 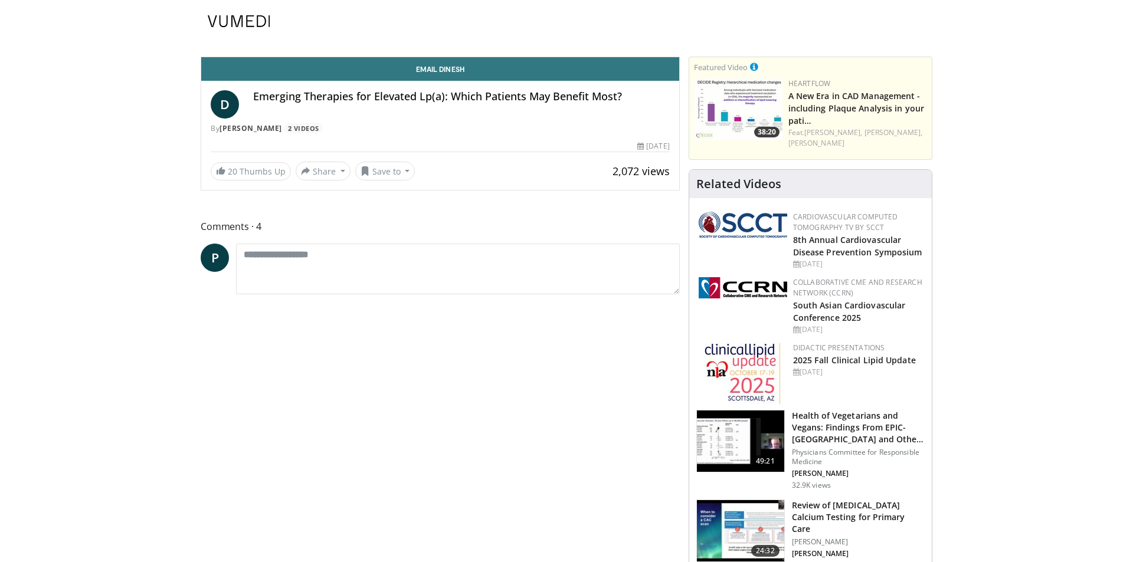 I want to click on img: d65bce67-f81a-47c5-b47d-7b8806b59ca8.jpg.150x105_q85_autocrop_double_scale_upscale_version-0.2.jpg, so click(x=742, y=374).